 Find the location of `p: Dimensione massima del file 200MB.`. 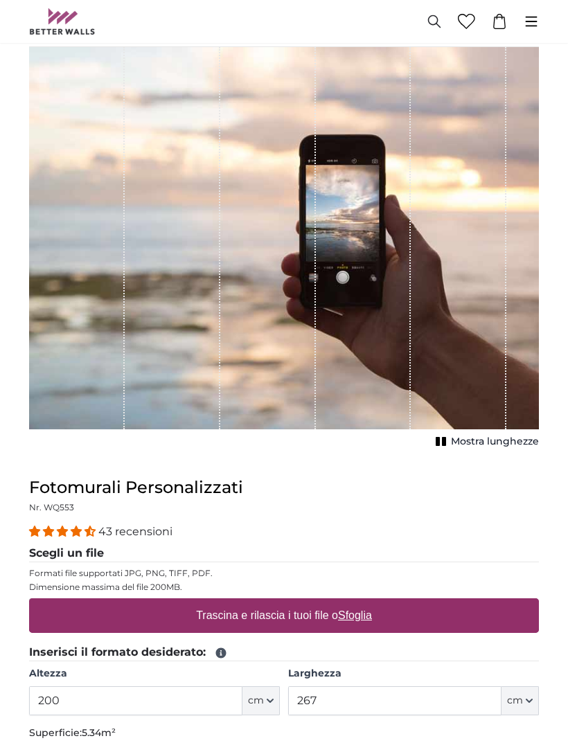

p: Dimensione massima del file 200MB. is located at coordinates (284, 587).